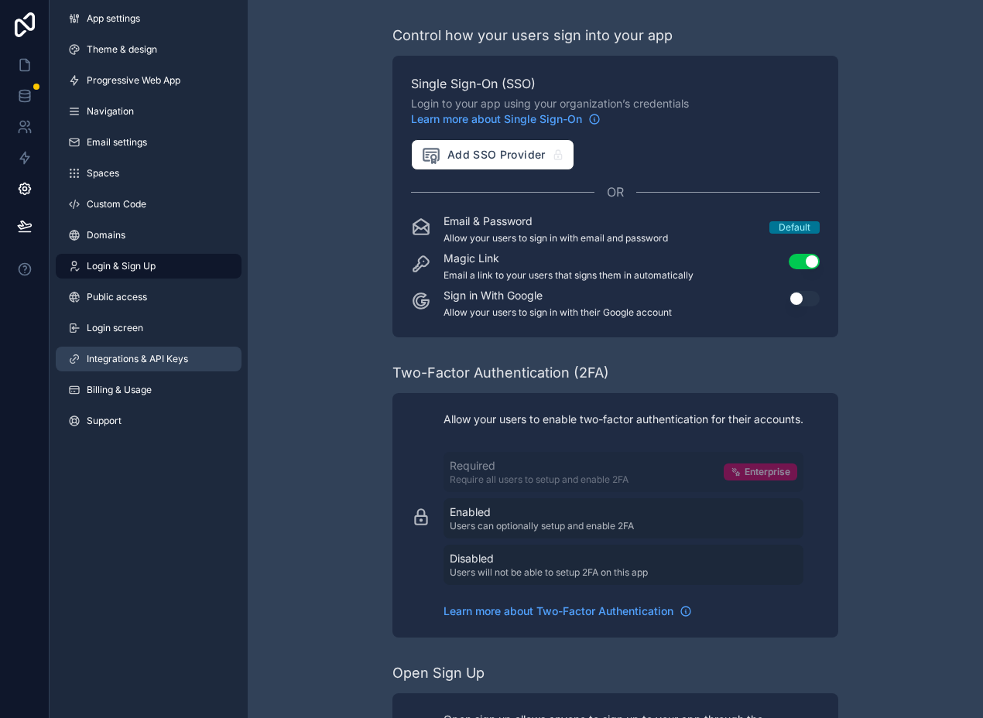 The image size is (983, 718). What do you see at coordinates (104, 421) in the screenshot?
I see `span: Support` at bounding box center [104, 421].